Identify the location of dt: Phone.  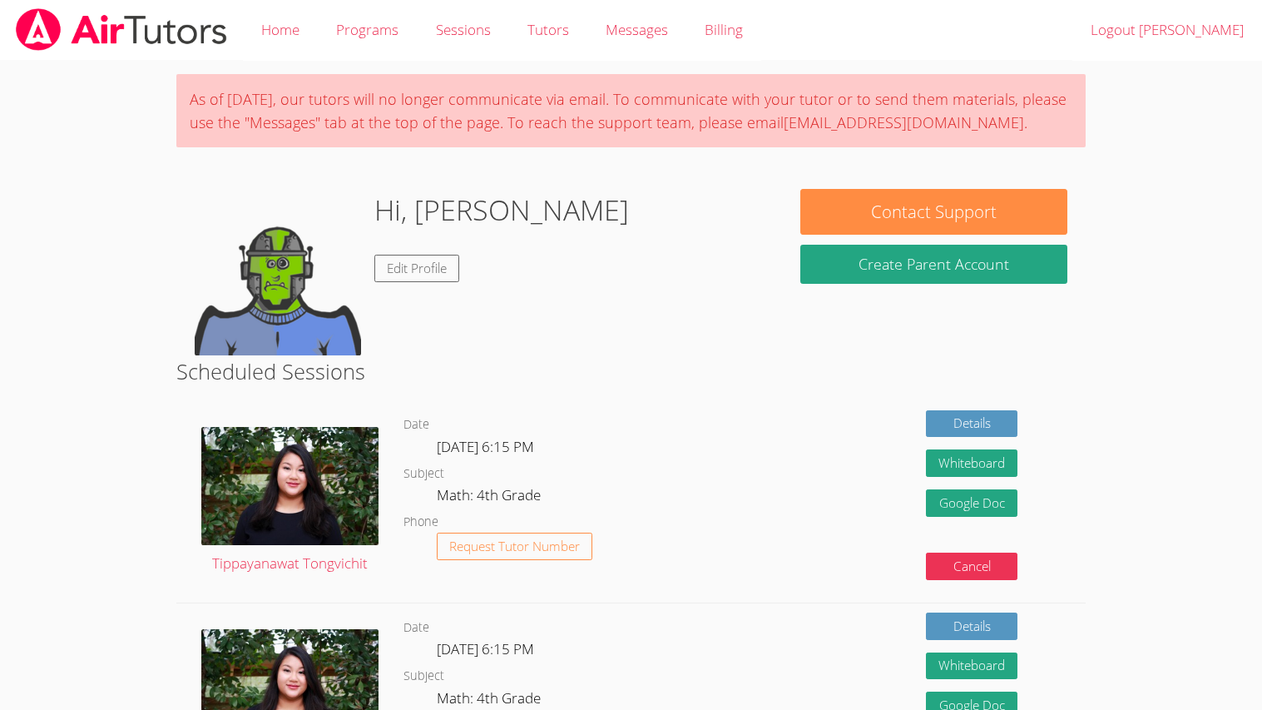
(421, 522).